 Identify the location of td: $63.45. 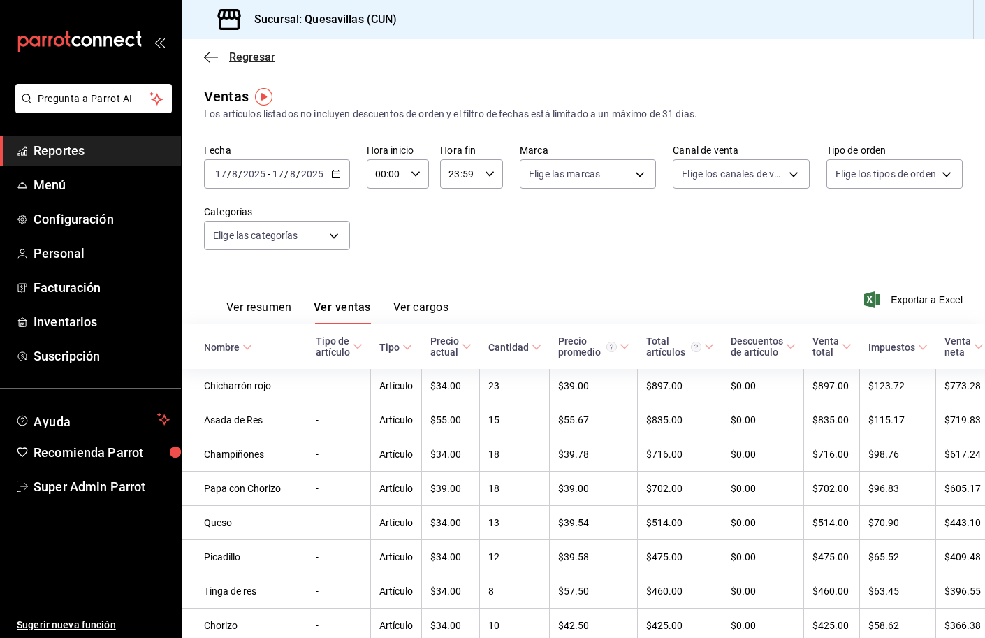
(898, 591).